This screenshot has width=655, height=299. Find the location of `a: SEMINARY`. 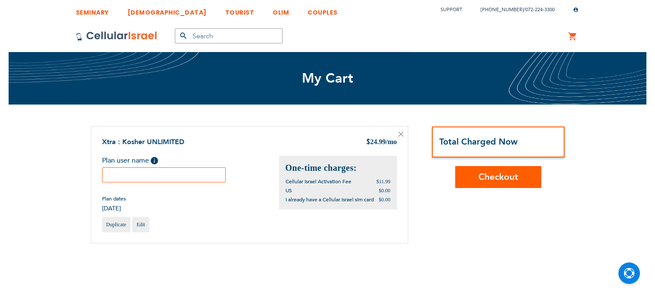

a: SEMINARY is located at coordinates (92, 10).